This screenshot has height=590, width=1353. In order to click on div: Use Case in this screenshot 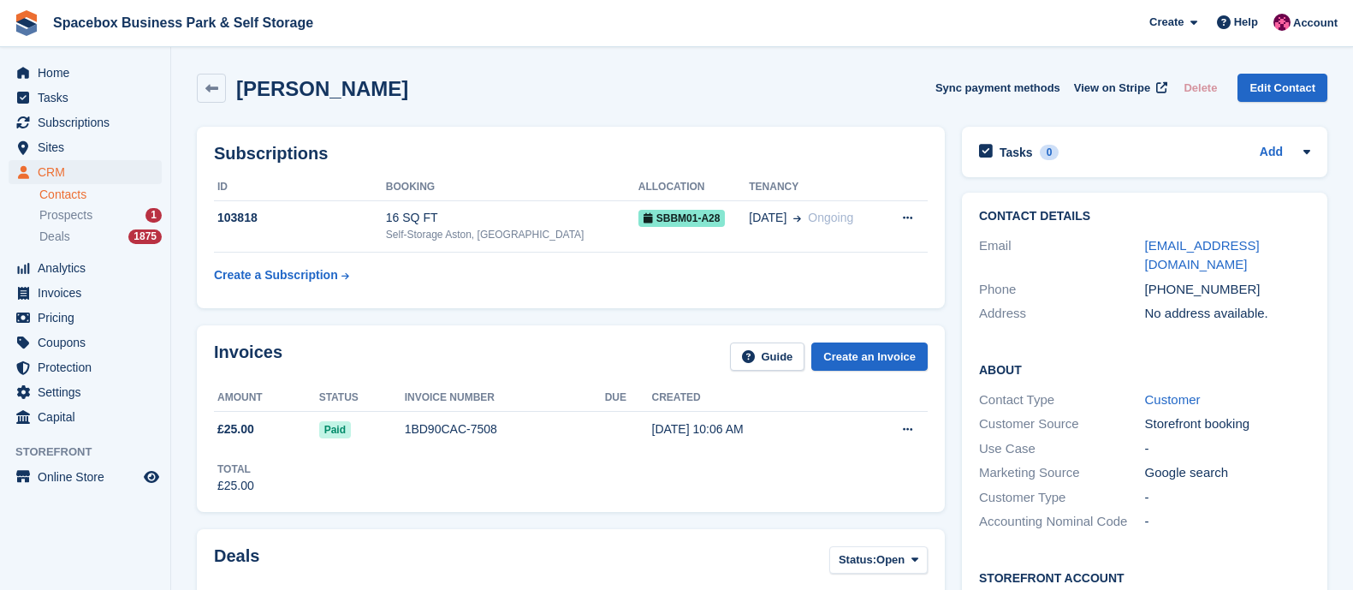, I will do `click(1062, 448)`.